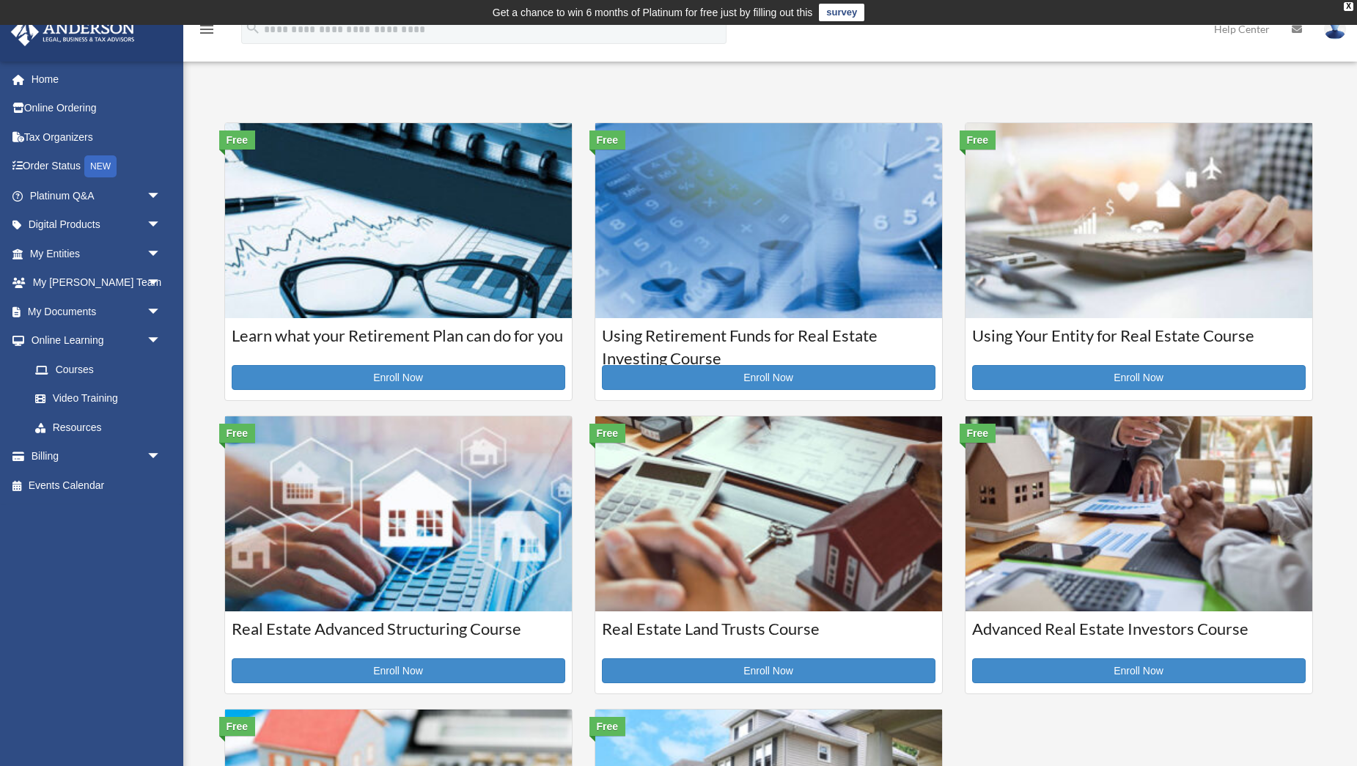  I want to click on h3: Using Retirement Funds for Real Estate Investing Course, so click(768, 343).